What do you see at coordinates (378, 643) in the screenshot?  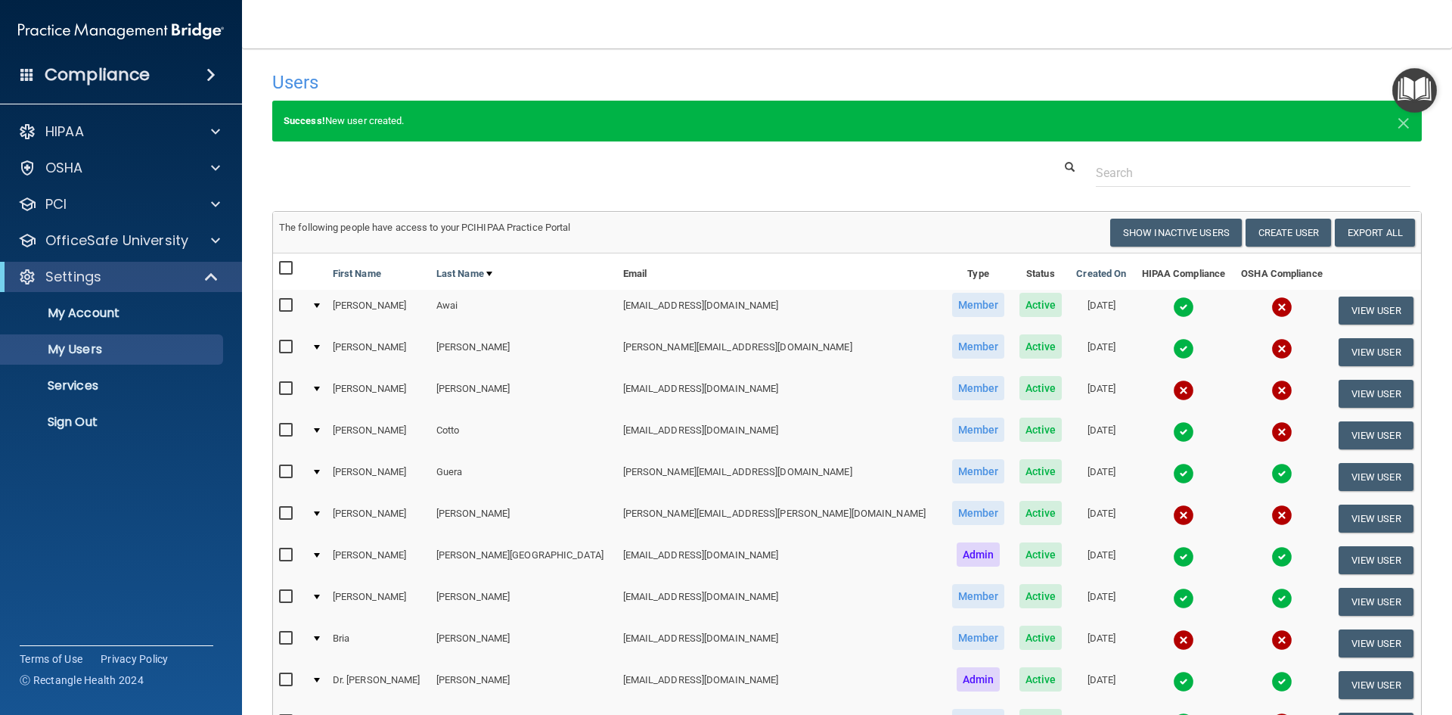 I see `td: Bria` at bounding box center [378, 643].